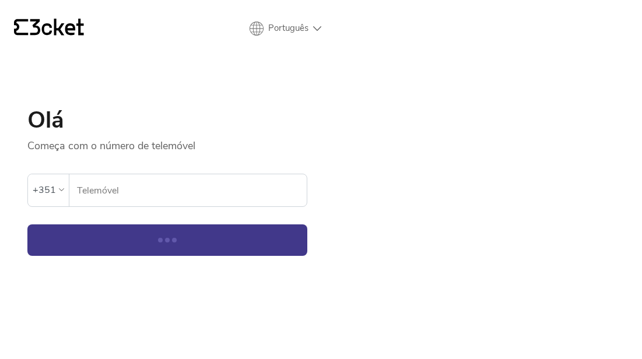 This screenshot has height=359, width=642. What do you see at coordinates (167, 240) in the screenshot?
I see `button: Continuar` at bounding box center [167, 240].